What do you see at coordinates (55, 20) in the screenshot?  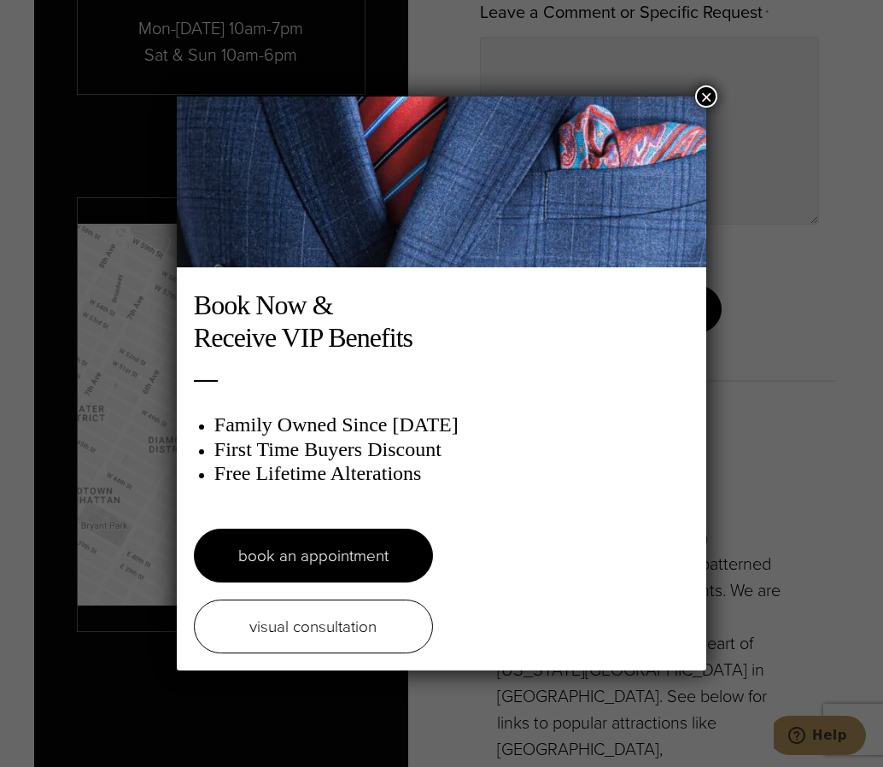 I see `span: Help` at bounding box center [55, 20].